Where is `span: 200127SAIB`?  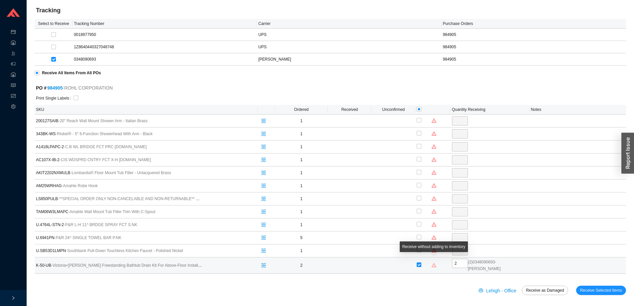 span: 200127SAIB is located at coordinates (119, 121).